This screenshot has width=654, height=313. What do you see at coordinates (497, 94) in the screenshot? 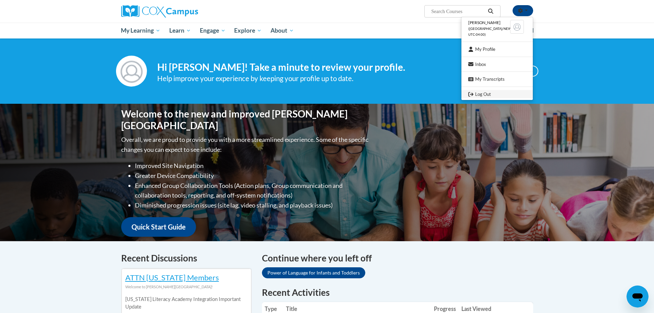
I see `a: Logout` at bounding box center [497, 94].